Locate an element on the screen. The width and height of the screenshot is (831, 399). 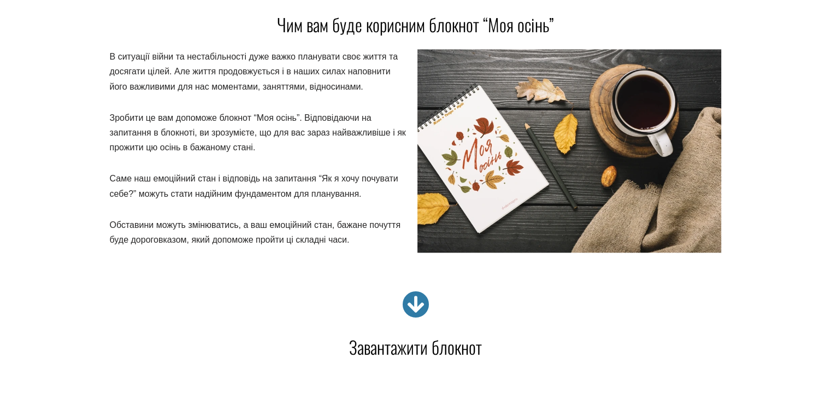
p: Зробити це вам допоможе блокнот “Моя осінь”. Відповідаючи на запитання в блокноті, ви зрозумієте,... is located at coordinates (258, 133).